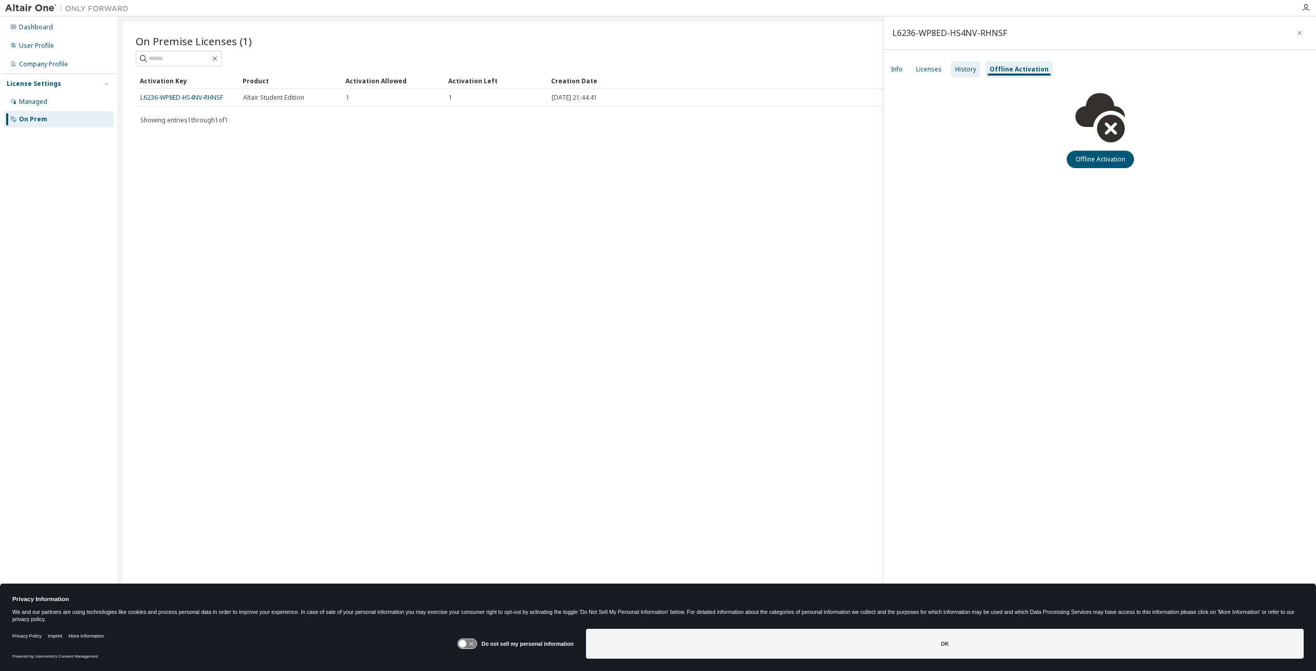  Describe the element at coordinates (929, 69) in the screenshot. I see `div: Licenses` at that location.